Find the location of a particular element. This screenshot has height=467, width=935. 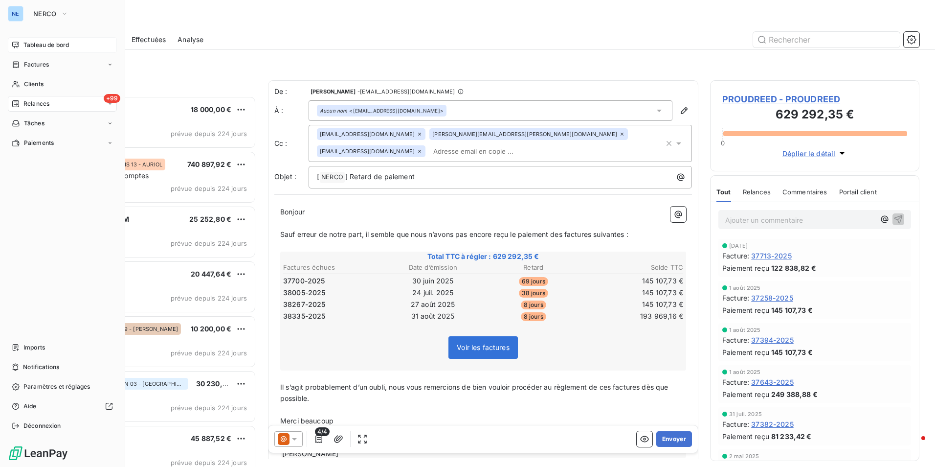

th: Factures échues is located at coordinates (333, 267).